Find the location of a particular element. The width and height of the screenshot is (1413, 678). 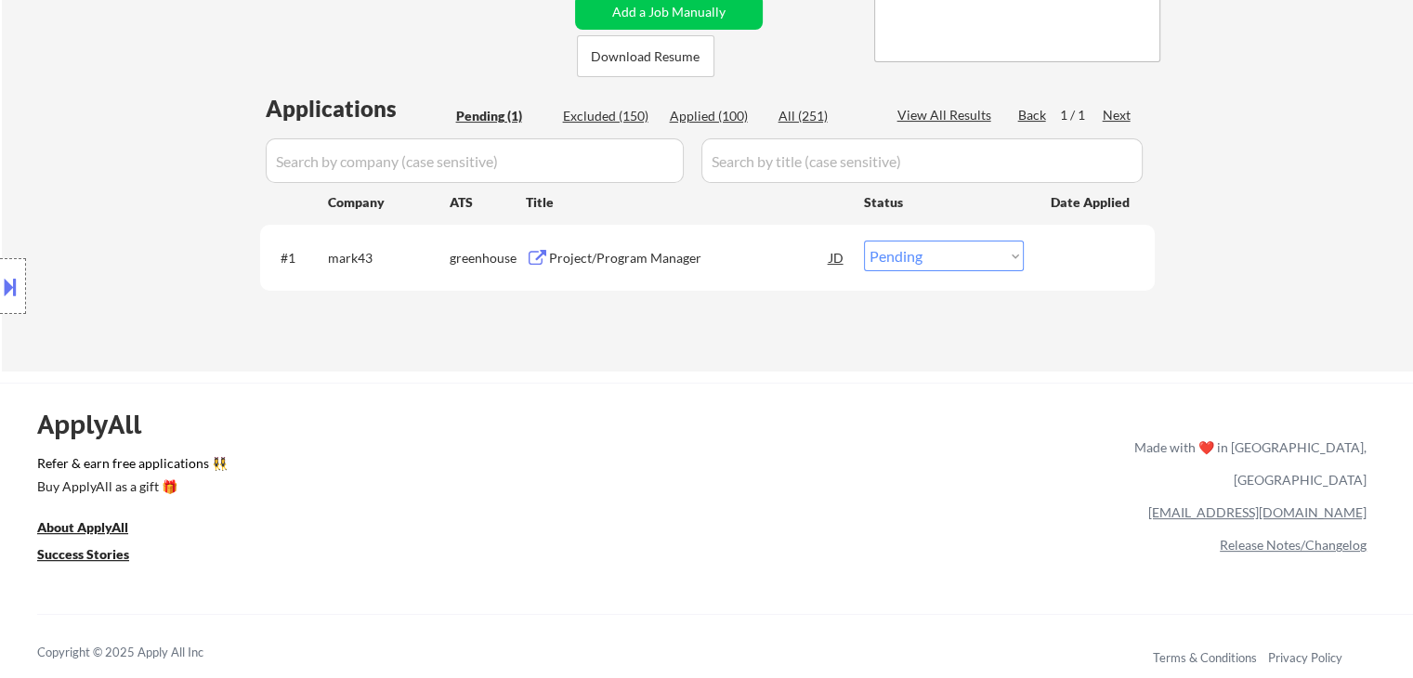

a: Refer & earn free applications 👯‍♀️ is located at coordinates (391, 466).